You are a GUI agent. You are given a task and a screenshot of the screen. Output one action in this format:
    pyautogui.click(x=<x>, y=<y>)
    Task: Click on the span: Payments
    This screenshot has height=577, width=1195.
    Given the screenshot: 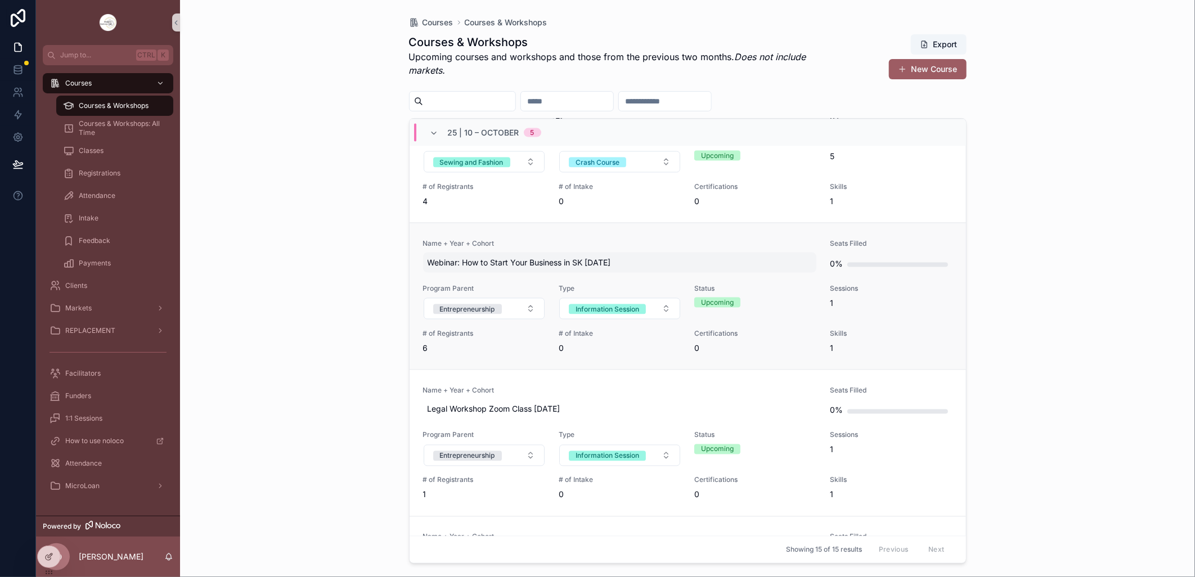 What is the action you would take?
    pyautogui.click(x=95, y=263)
    